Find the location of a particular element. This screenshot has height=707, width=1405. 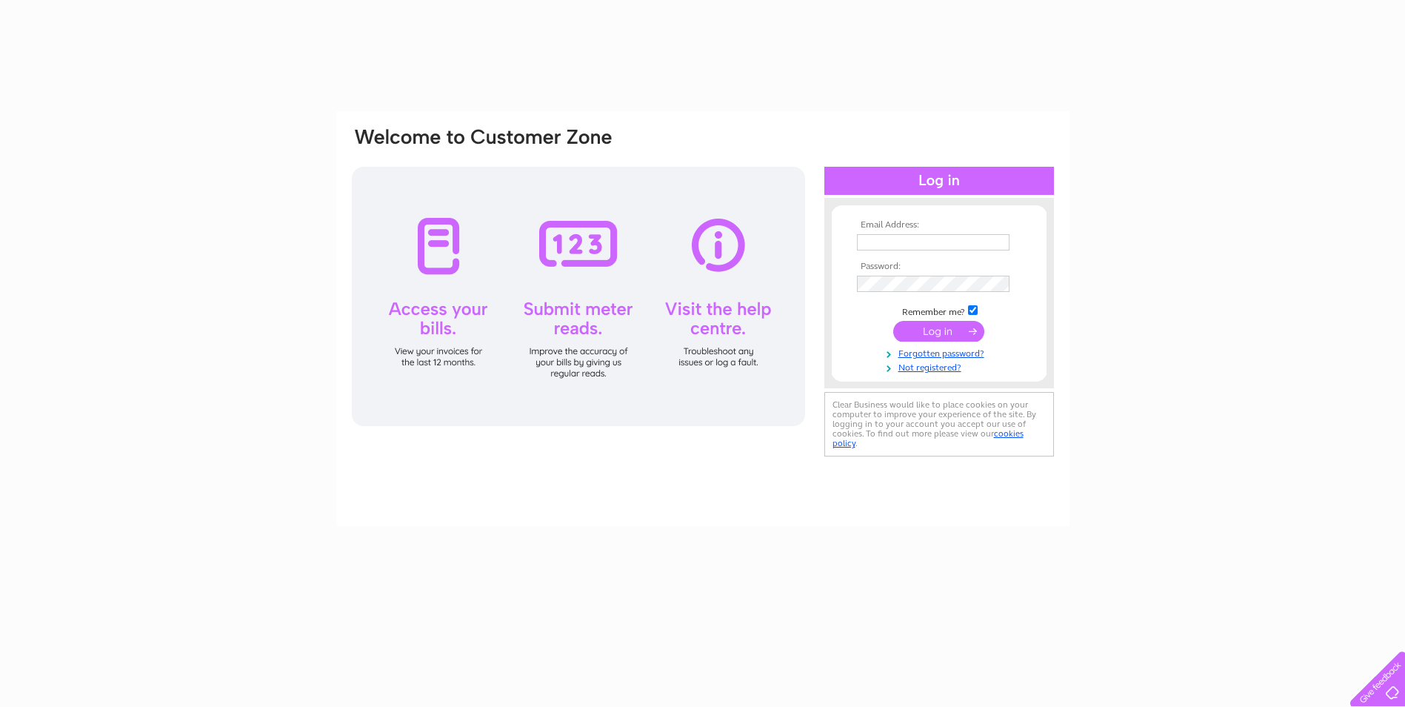

a: Not registered? is located at coordinates (941, 366).